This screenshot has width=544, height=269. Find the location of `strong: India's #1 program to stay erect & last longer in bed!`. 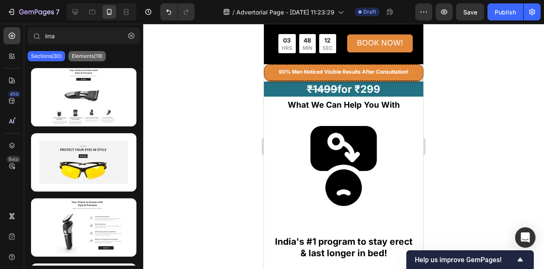

strong: India's #1 program to stay erect & last longer in bed! is located at coordinates (80, 223).